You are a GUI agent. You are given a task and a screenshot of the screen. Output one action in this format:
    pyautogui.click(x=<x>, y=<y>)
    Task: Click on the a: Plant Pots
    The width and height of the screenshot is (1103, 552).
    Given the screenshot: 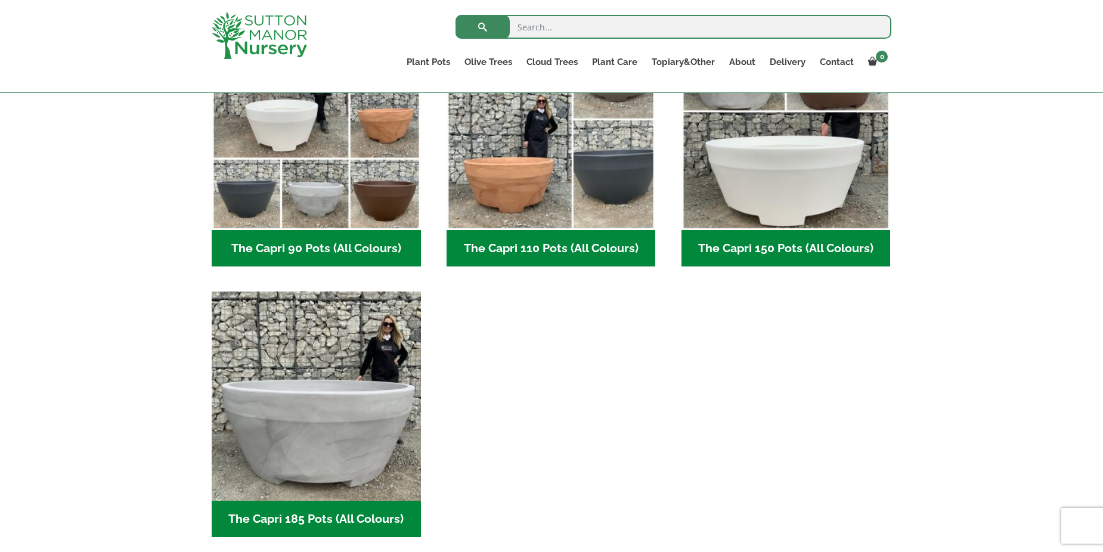 What is the action you would take?
    pyautogui.click(x=428, y=62)
    